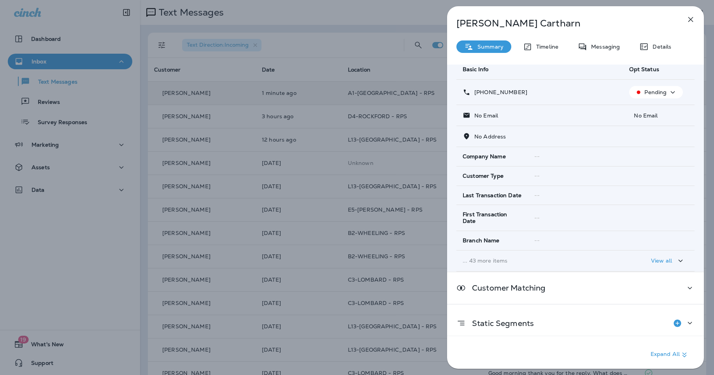  I want to click on p: Pending, so click(656, 92).